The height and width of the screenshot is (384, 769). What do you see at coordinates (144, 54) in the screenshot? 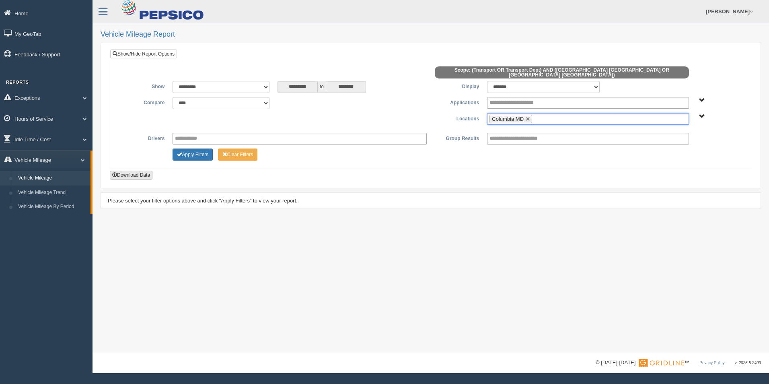
I see `a: Show/Hide Report Options` at bounding box center [144, 54].